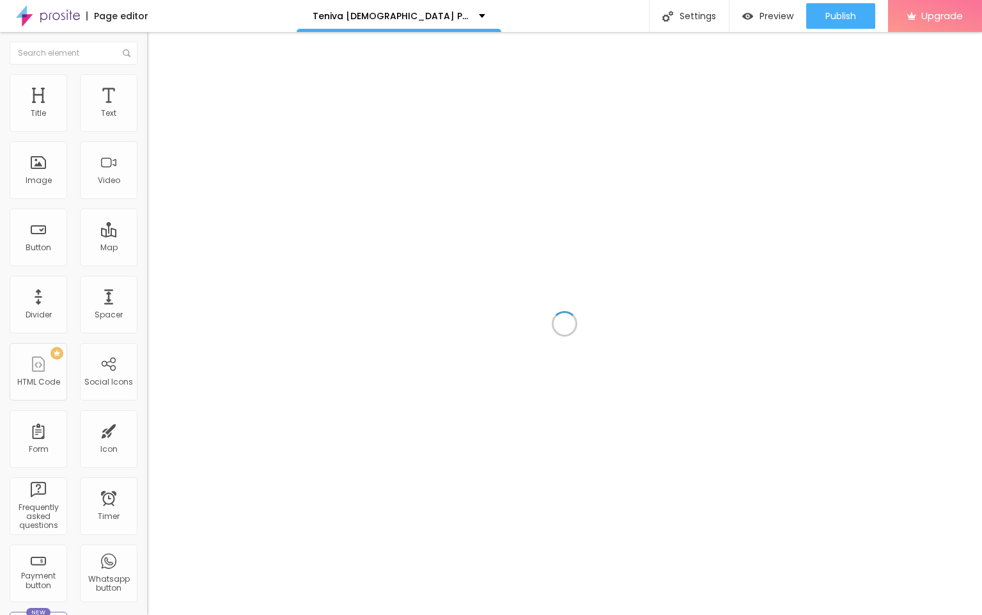  Describe the element at coordinates (109, 516) in the screenshot. I see `div: Timer` at that location.